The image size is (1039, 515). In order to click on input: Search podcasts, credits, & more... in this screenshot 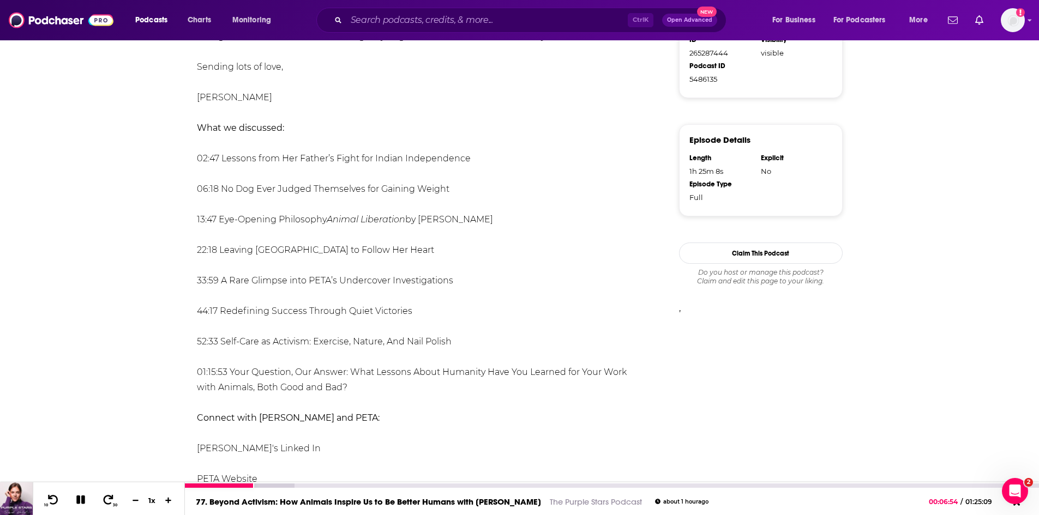, I will do `click(487, 20)`.